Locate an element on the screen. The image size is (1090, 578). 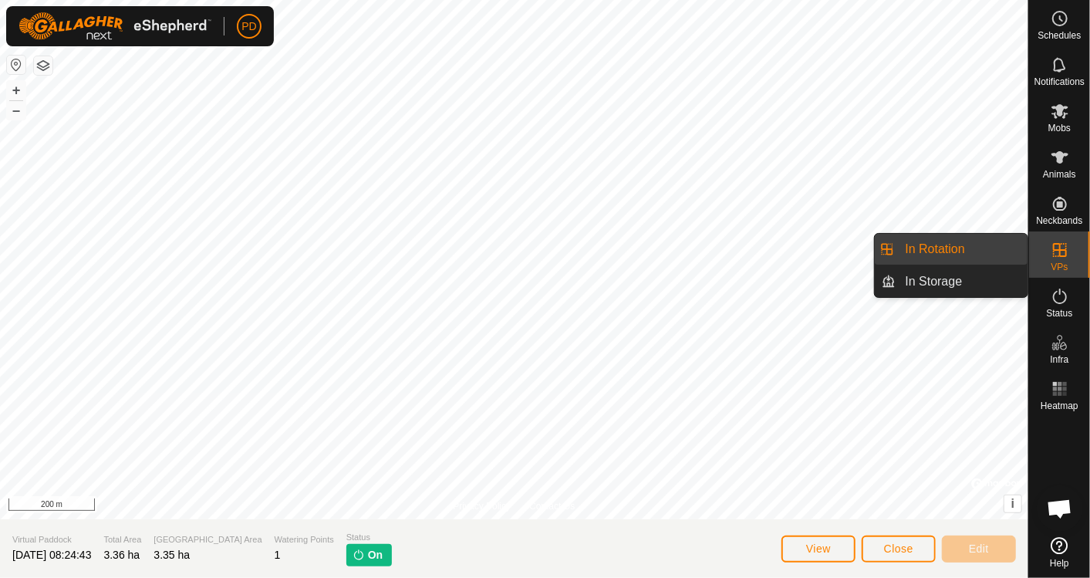
span: In Storage is located at coordinates (934, 282).